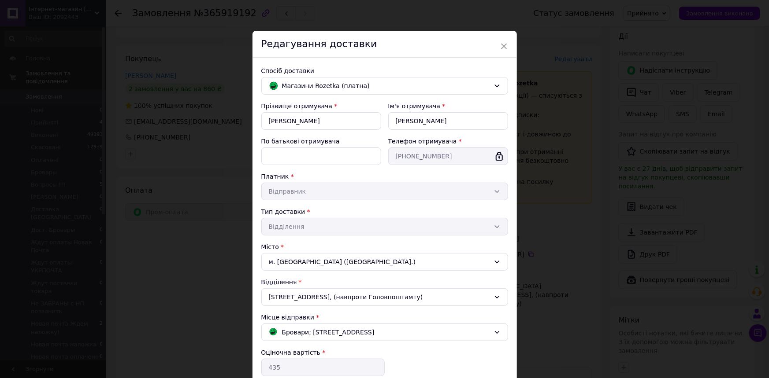 This screenshot has width=769, height=378. I want to click on label: Телефон отримувача, so click(422, 141).